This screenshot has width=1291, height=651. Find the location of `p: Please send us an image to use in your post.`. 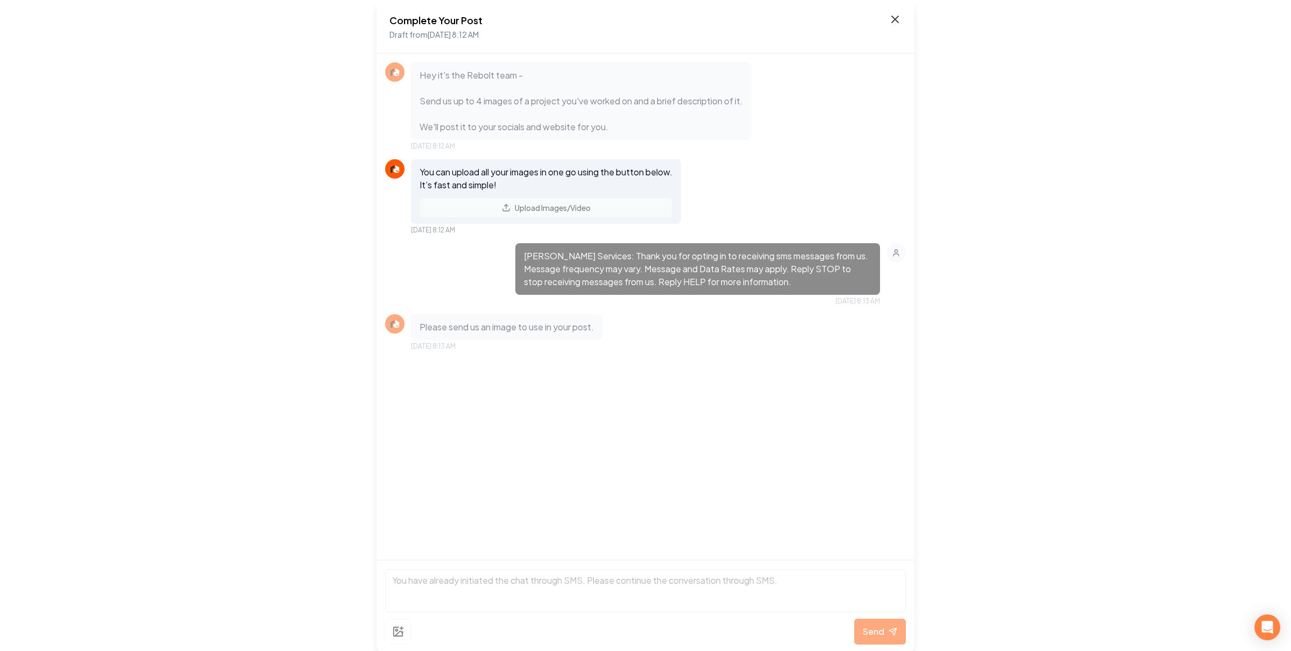

p: Please send us an image to use in your post. is located at coordinates (507, 327).